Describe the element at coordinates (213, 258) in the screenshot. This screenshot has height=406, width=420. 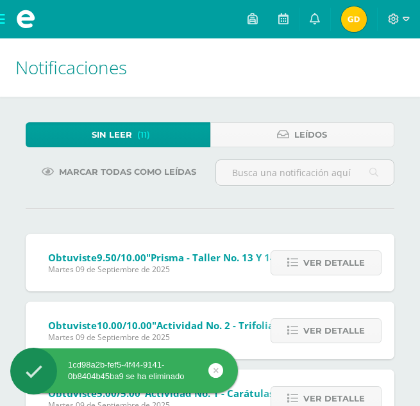
I see `span: "Prisma - Taller No. 13 y 14"` at that location.